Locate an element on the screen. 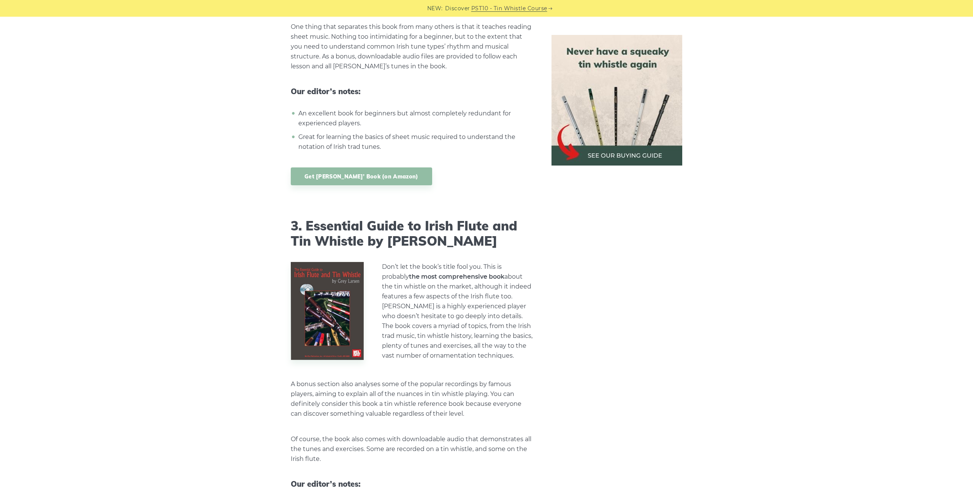 The image size is (973, 489). img: Tin Whistle Book by Grey Larsen is located at coordinates (327, 311).